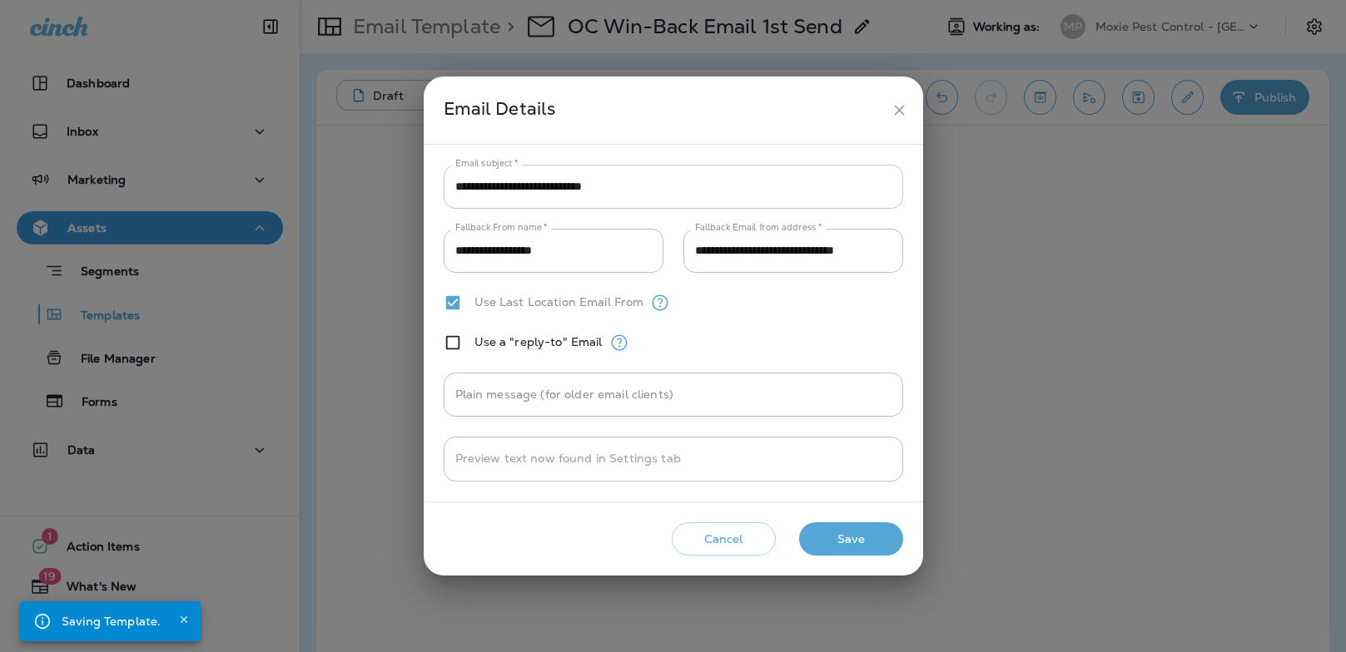 The width and height of the screenshot is (1346, 652). I want to click on button: Cancel, so click(723, 539).